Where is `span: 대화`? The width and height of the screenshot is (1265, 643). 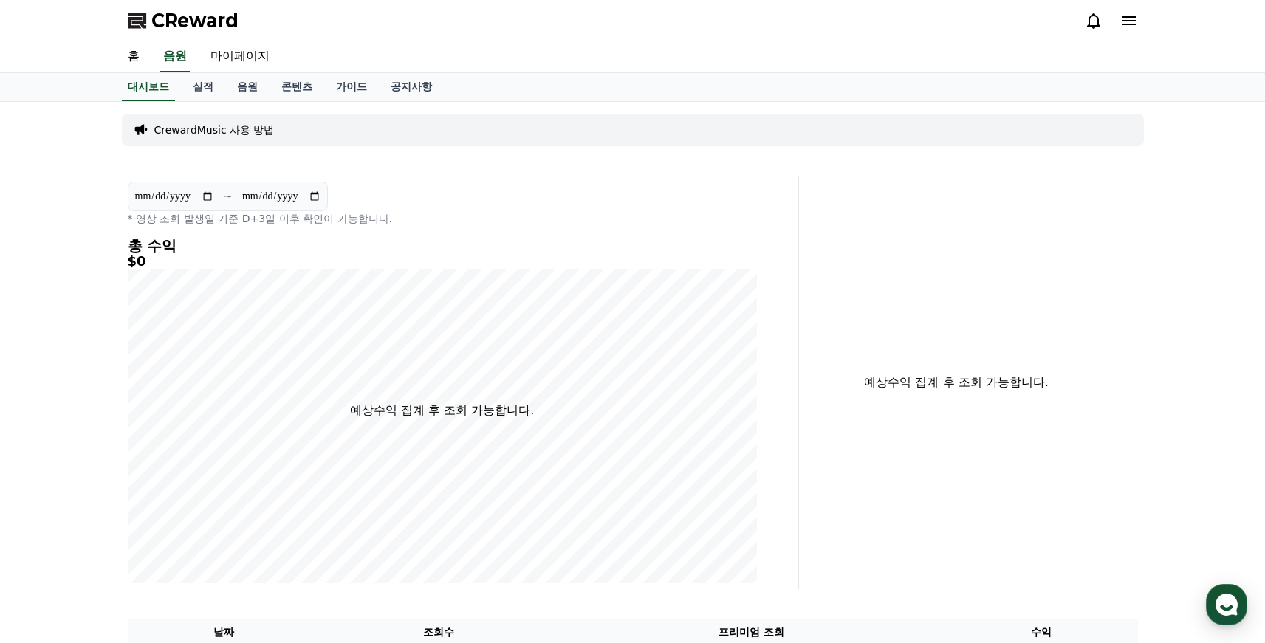 span: 대화 is located at coordinates (144, 497).